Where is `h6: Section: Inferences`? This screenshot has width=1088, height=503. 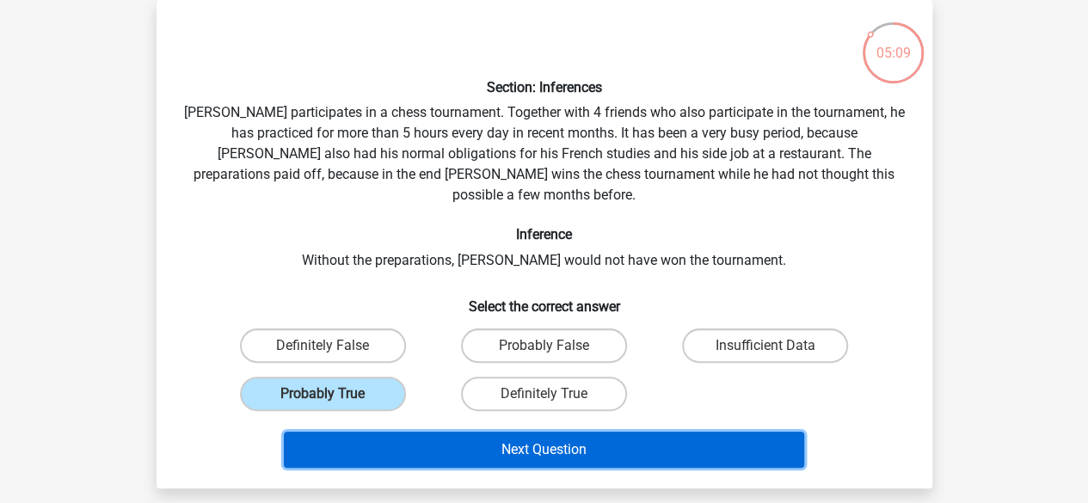 h6: Section: Inferences is located at coordinates (545, 87).